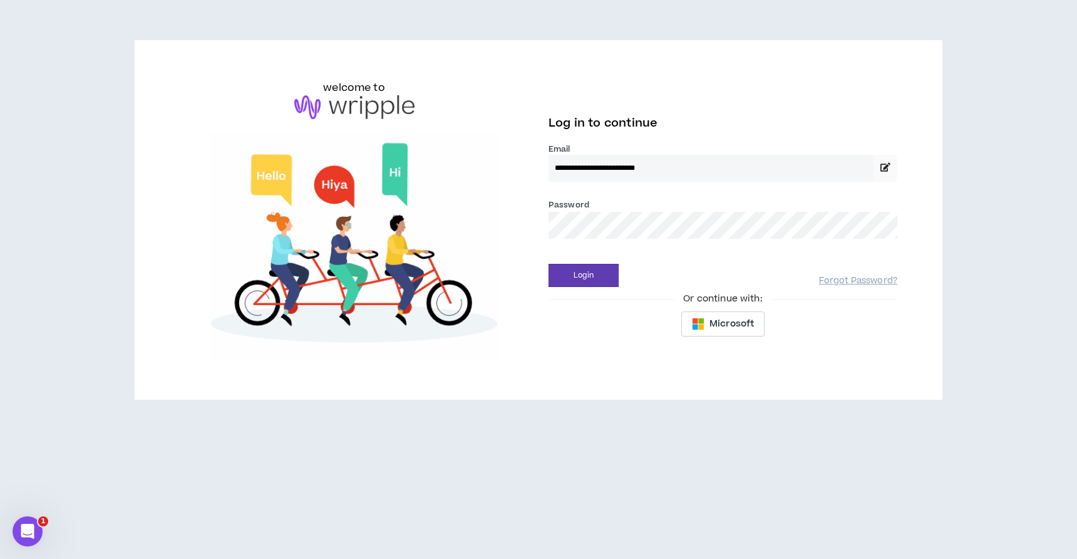 The image size is (1077, 559). I want to click on button: Login, so click(584, 275).